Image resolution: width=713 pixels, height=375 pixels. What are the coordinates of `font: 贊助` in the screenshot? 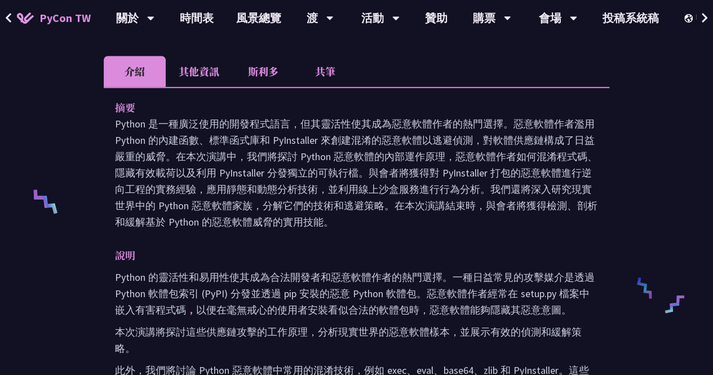 It's located at (436, 17).